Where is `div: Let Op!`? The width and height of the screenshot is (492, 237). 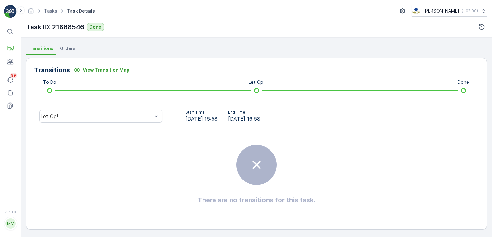
div: Let Op! is located at coordinates (96, 116).